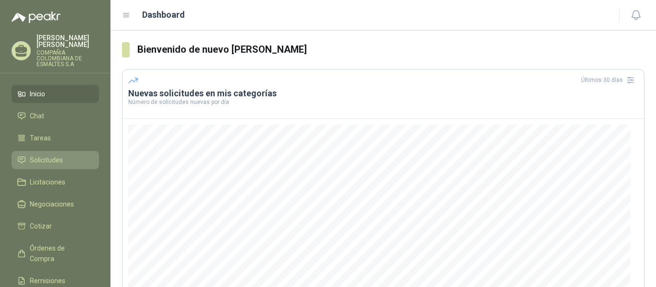  Describe the element at coordinates (48, 182) in the screenshot. I see `span: Licitaciones` at that location.